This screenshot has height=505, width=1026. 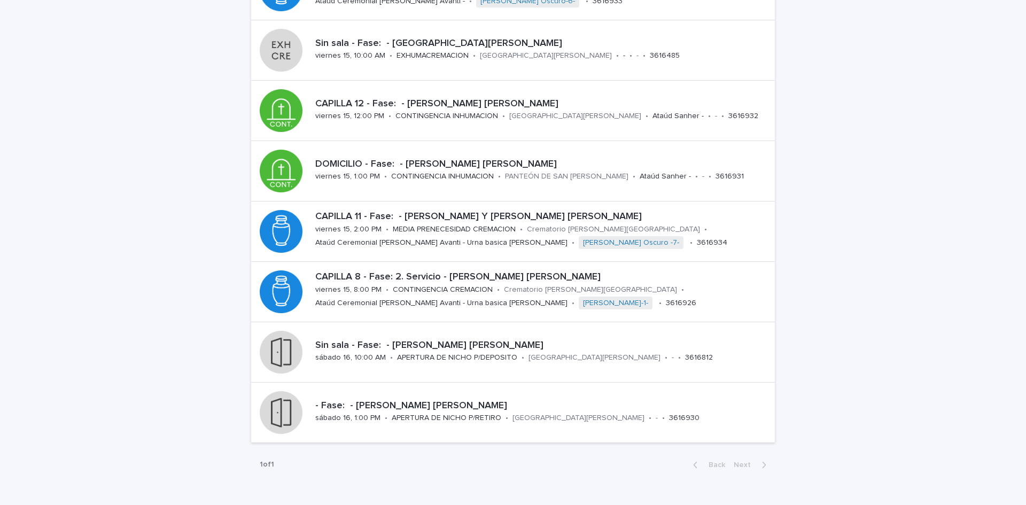 What do you see at coordinates (665, 56) in the screenshot?
I see `p: 3616485` at bounding box center [665, 56].